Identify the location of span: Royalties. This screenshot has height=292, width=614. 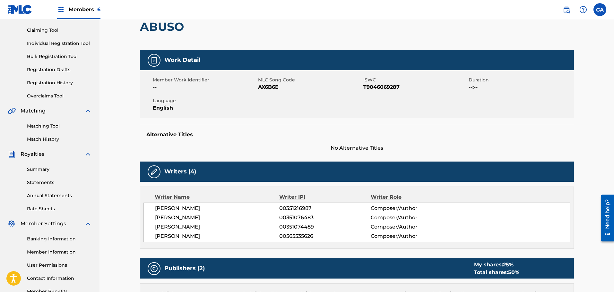
(32, 154).